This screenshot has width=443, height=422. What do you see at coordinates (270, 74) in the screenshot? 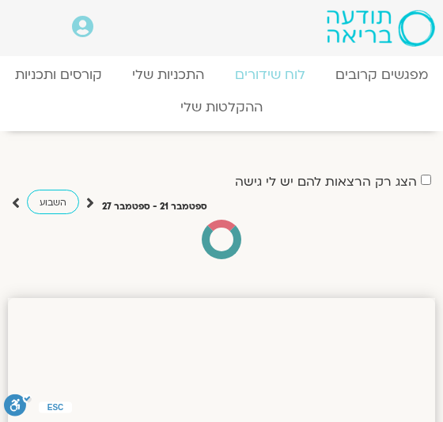
I see `a: לוח שידורים` at bounding box center [270, 74].